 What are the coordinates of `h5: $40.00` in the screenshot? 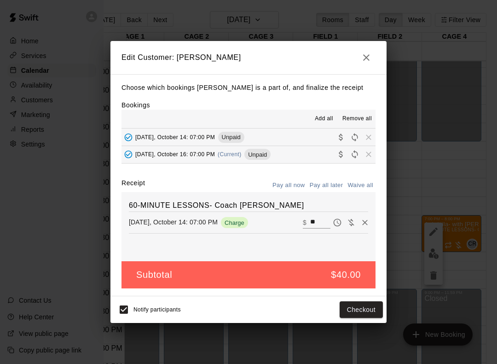 It's located at (346, 274).